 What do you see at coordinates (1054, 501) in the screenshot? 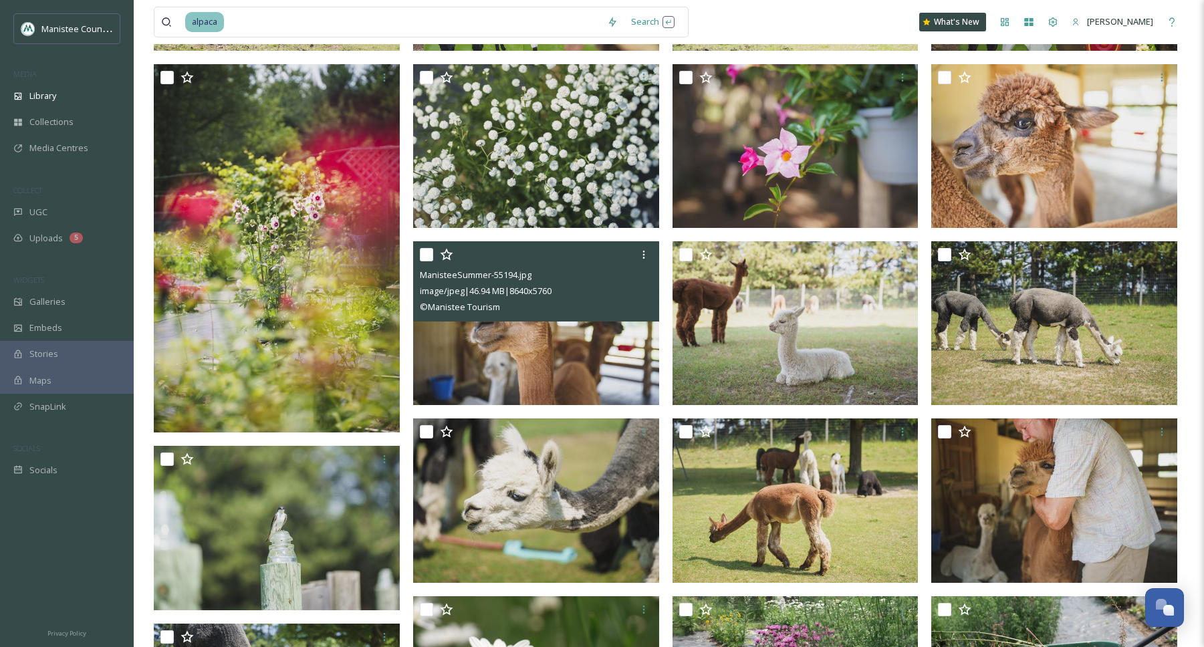
I see `img: ManisteeSummer-55188.jpg` at bounding box center [1054, 501].